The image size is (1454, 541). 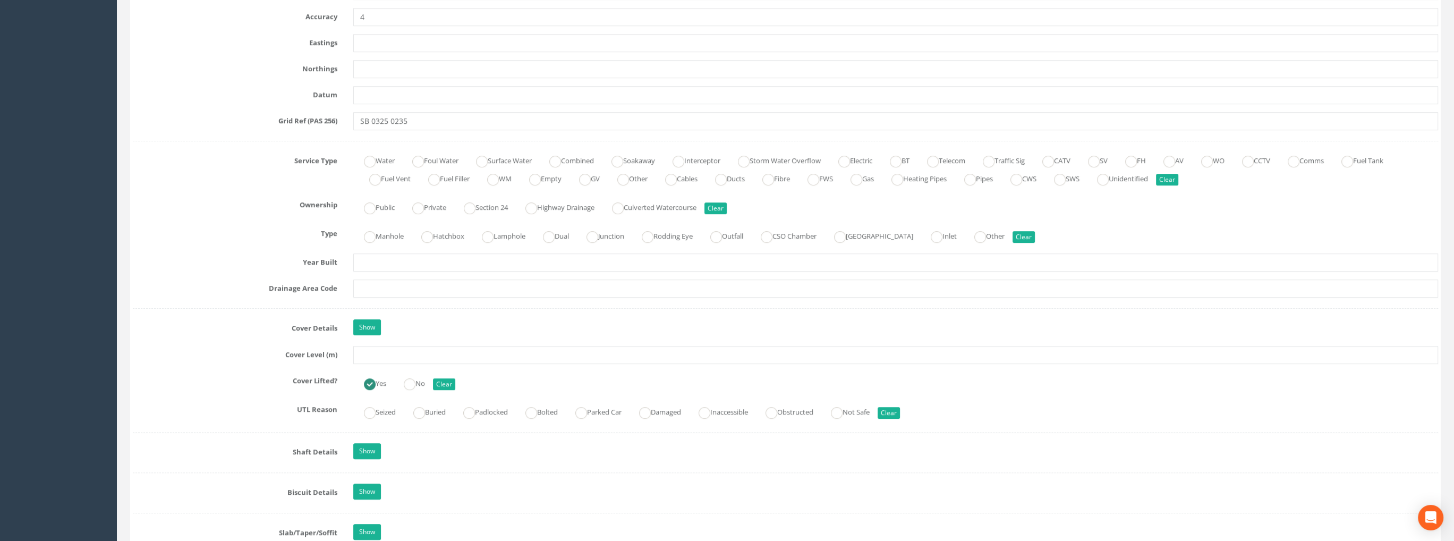 What do you see at coordinates (235, 119) in the screenshot?
I see `label: Grid Ref (PAS 256)` at bounding box center [235, 119].